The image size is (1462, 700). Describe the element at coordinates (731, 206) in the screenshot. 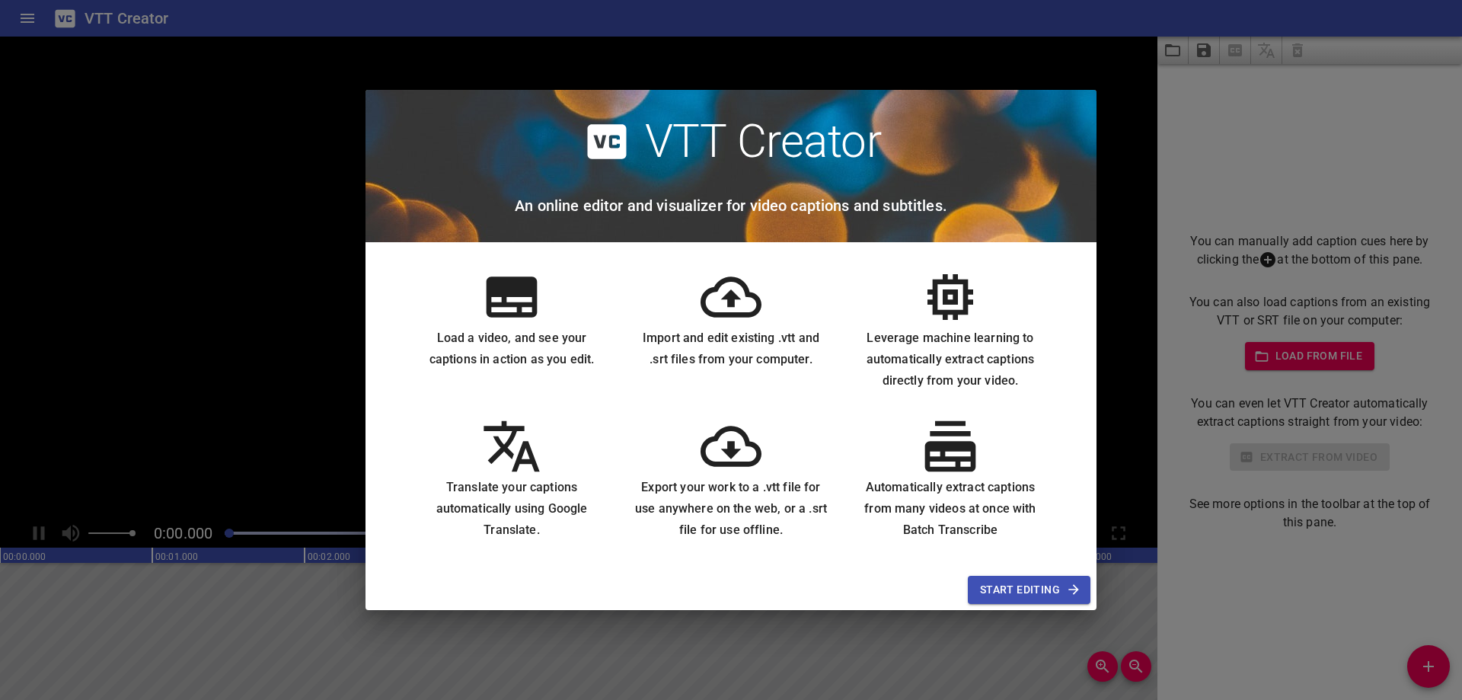

I see `h6: An online editor and visualizer for video captions and subtitles.` at that location.